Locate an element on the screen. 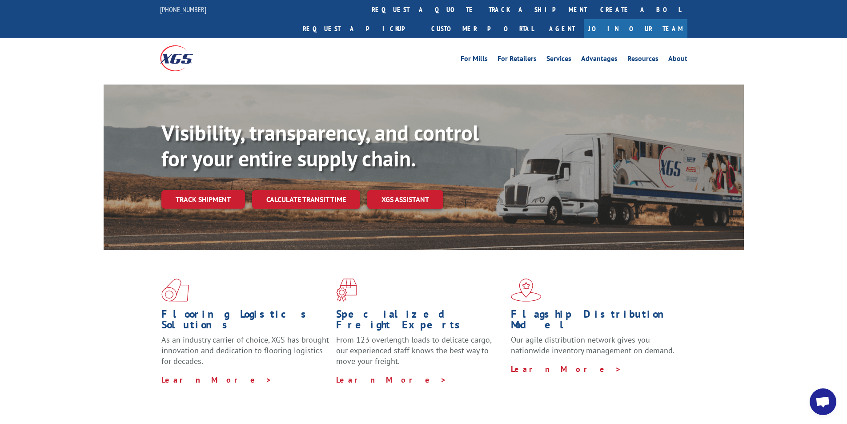 The height and width of the screenshot is (424, 847). a: Request a pickup is located at coordinates (360, 28).